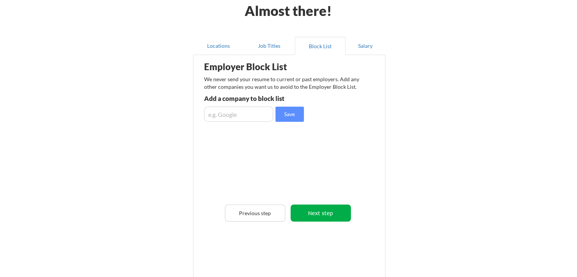 This screenshot has height=277, width=577. What do you see at coordinates (289, 114) in the screenshot?
I see `button: Save` at bounding box center [289, 114].